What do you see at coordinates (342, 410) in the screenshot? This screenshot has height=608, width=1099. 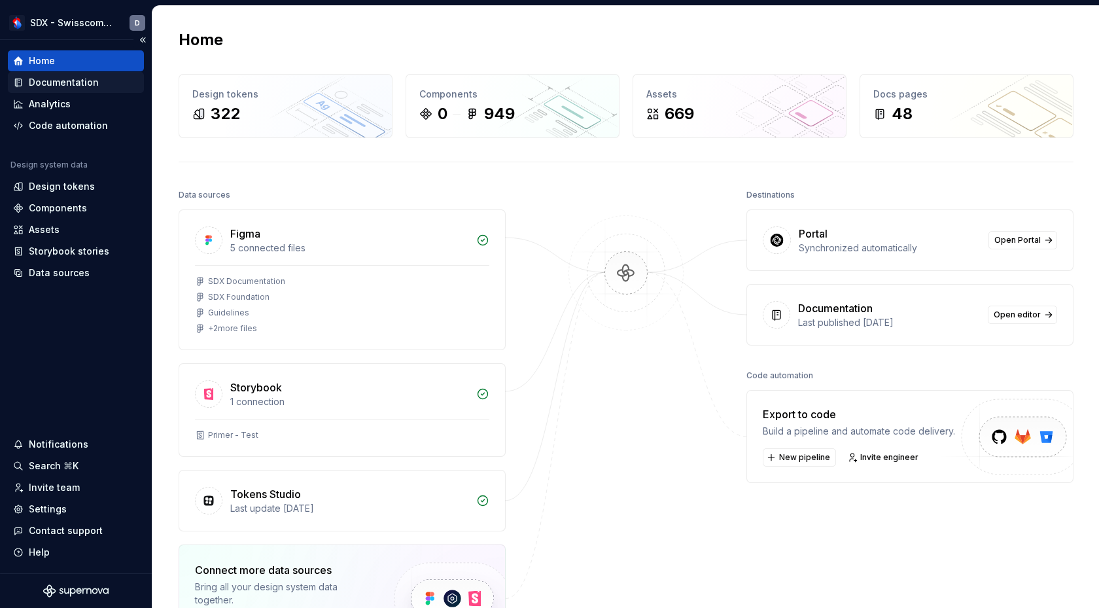 I see `a: Storybook1 connectionPrimer - Test` at bounding box center [342, 410].